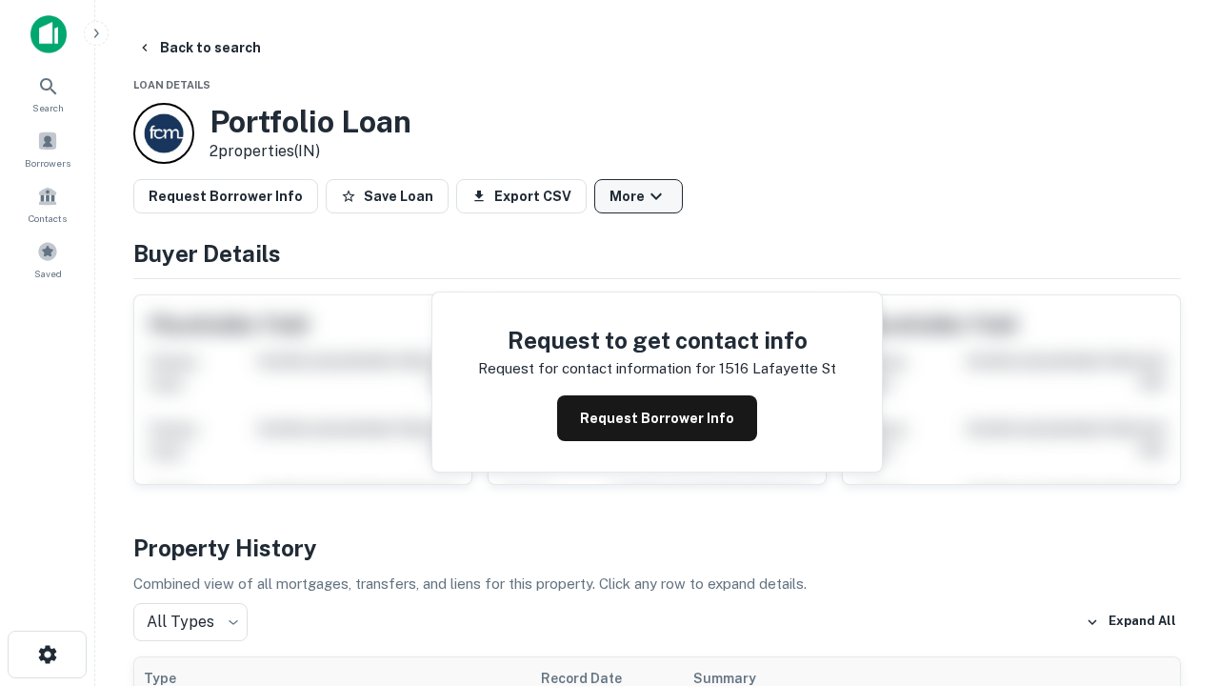  Describe the element at coordinates (48, 108) in the screenshot. I see `span: Search` at that location.